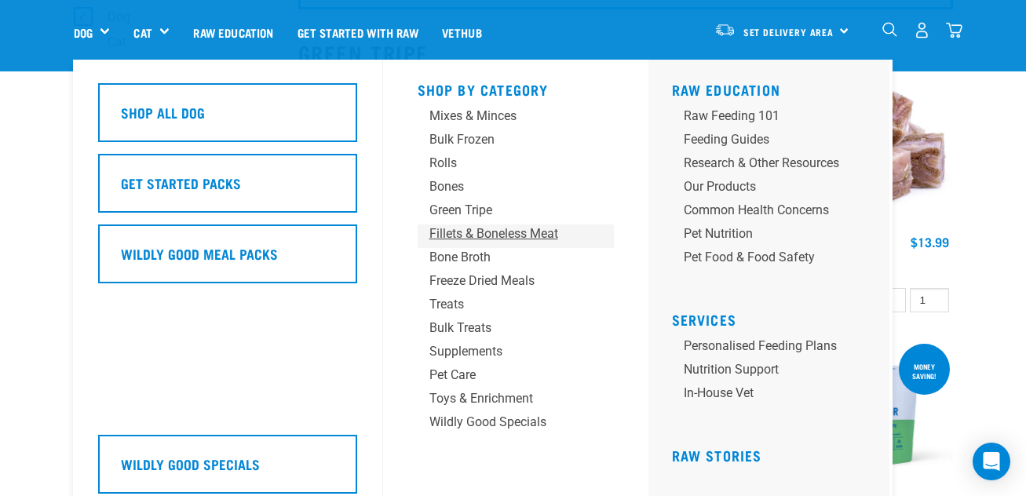 This screenshot has height=496, width=1026. I want to click on a: Pet Nutrition, so click(774, 236).